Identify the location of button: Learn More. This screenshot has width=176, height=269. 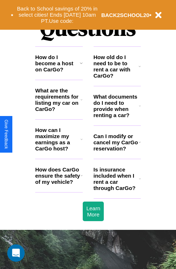
(93, 212).